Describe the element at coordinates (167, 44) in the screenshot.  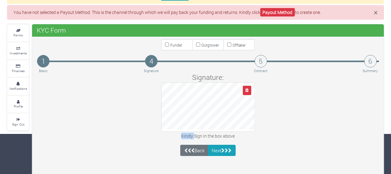
I see `input: Funder` at that location.